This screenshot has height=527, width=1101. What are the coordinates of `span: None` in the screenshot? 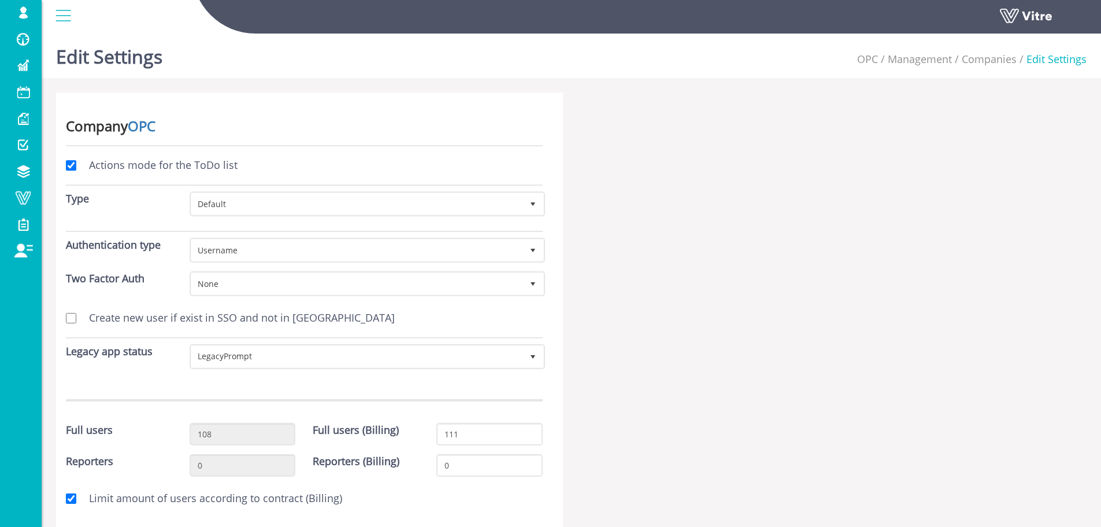 It's located at (357, 283).